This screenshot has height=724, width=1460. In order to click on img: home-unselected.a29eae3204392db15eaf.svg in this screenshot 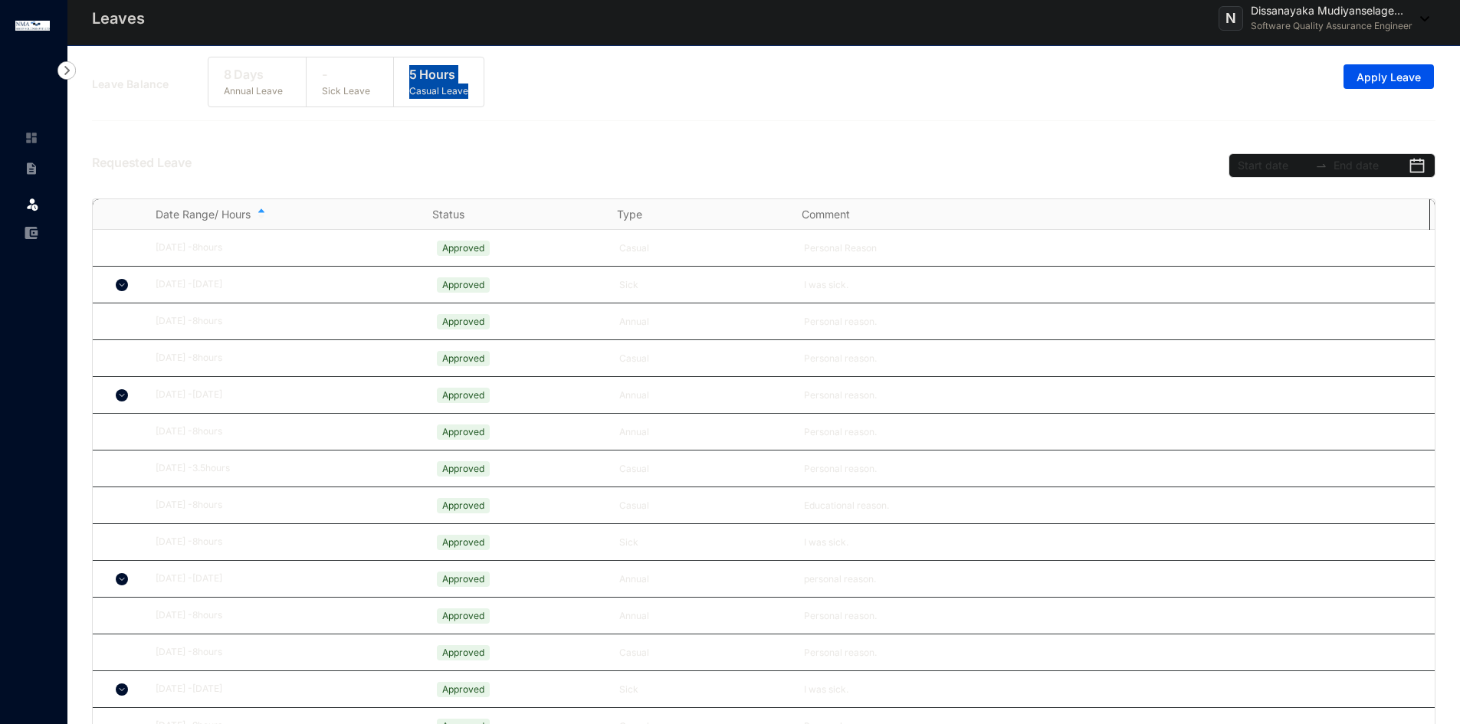, I will do `click(31, 138)`.